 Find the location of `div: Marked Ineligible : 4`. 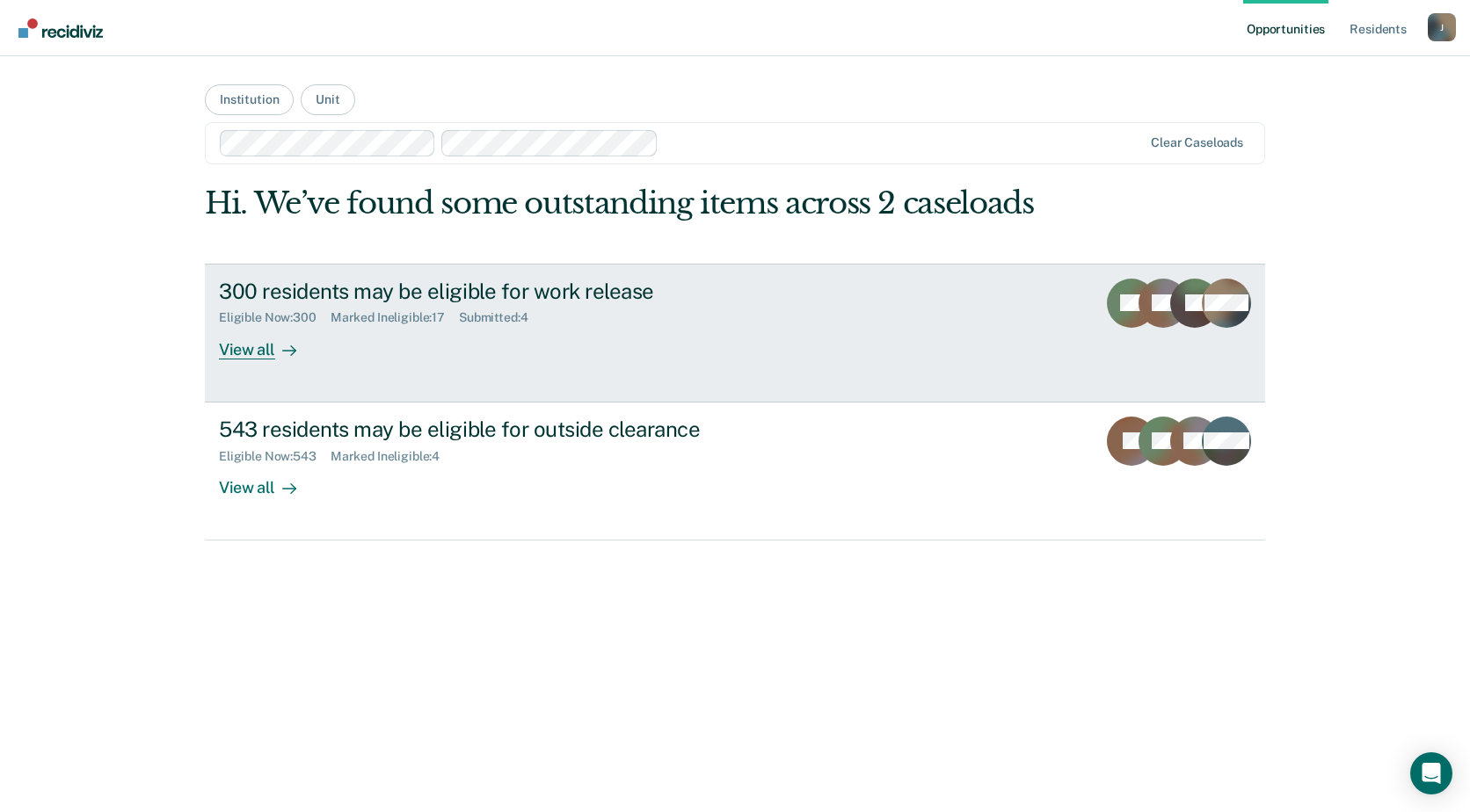

div: Marked Ineligible : 4 is located at coordinates (392, 456).